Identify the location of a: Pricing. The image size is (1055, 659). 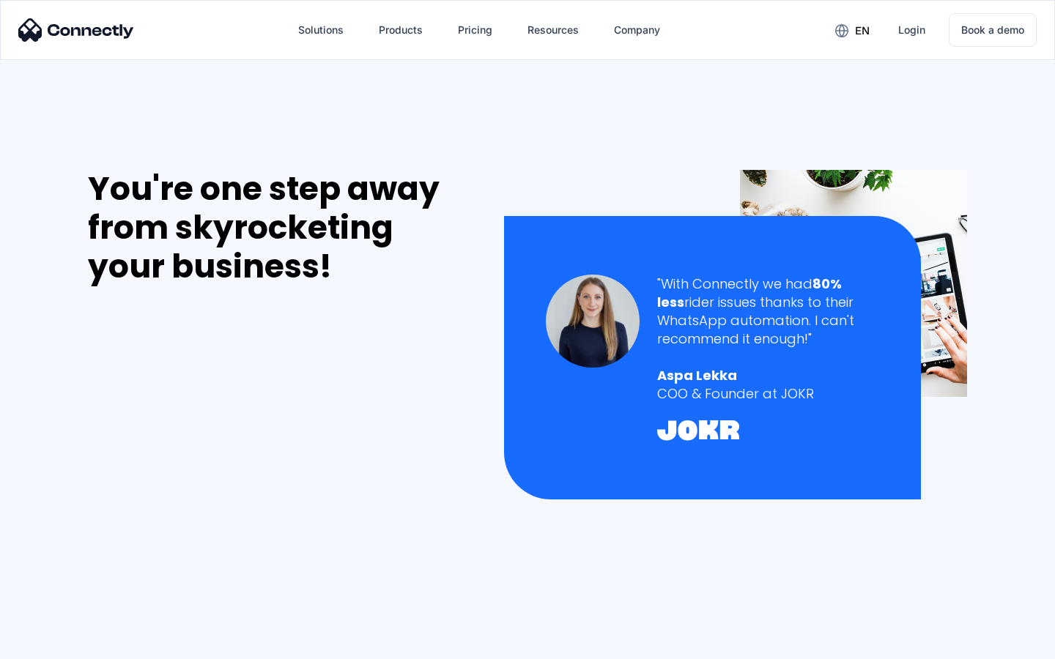
(475, 30).